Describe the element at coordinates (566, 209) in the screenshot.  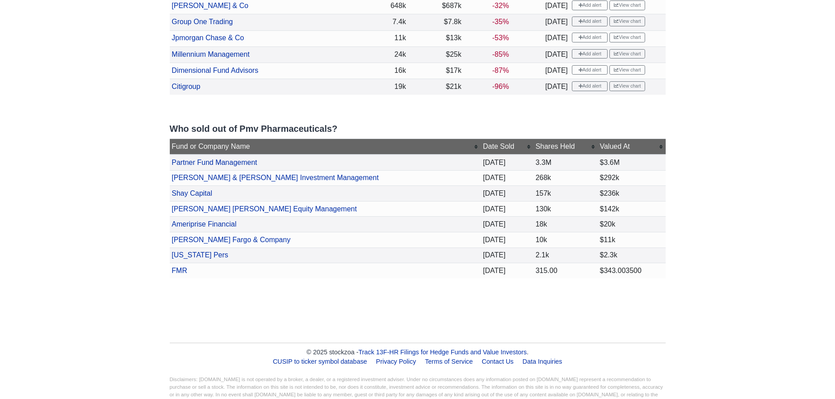
I see `td: 130k` at that location.